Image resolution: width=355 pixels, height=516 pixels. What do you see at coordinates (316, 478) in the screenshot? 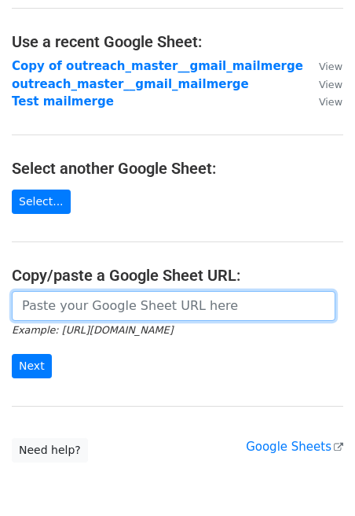
I see `div: Chat Widget` at bounding box center [316, 478].